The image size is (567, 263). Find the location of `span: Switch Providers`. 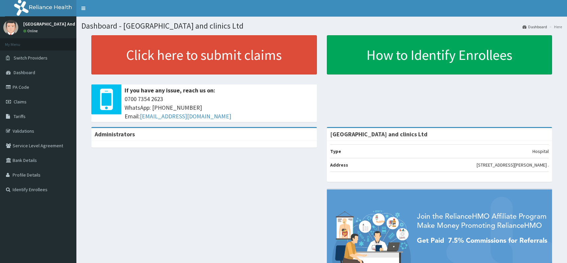

span: Switch Providers is located at coordinates (31, 58).